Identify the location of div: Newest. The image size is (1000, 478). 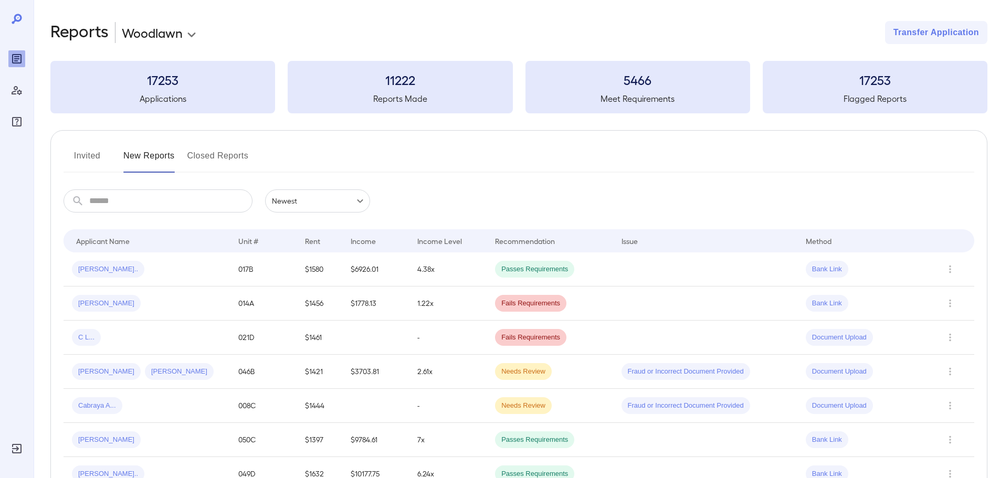
(318, 201).